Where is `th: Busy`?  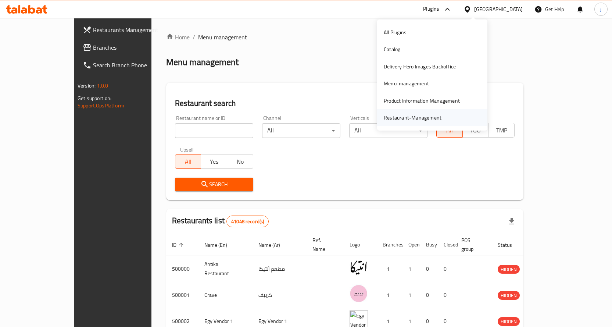
th: Busy is located at coordinates (429, 244).